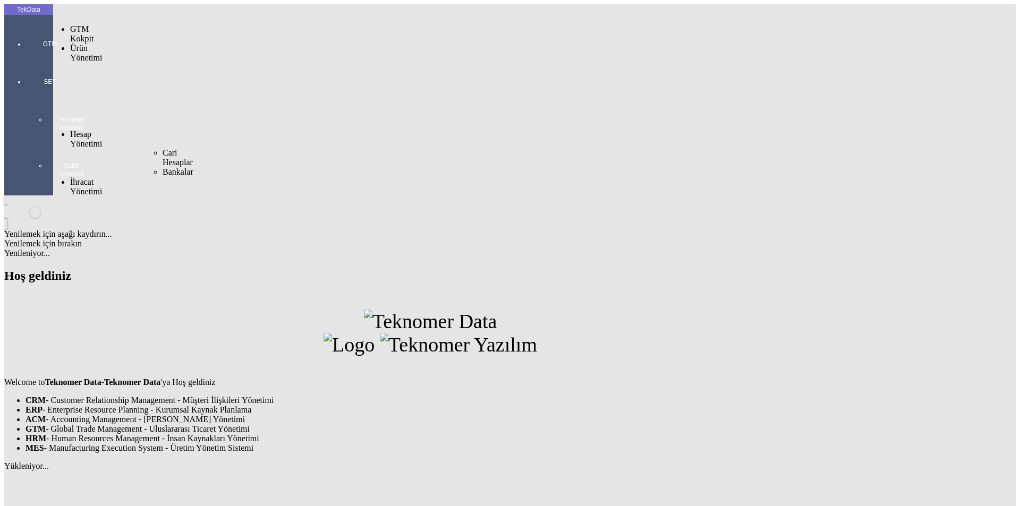 The width and height of the screenshot is (1020, 506). I want to click on span: Ürün Yönetimi, so click(86, 53).